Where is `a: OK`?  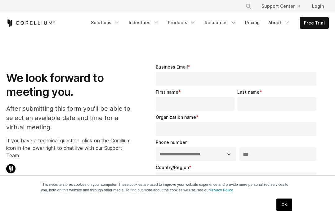 a: OK is located at coordinates (284, 205).